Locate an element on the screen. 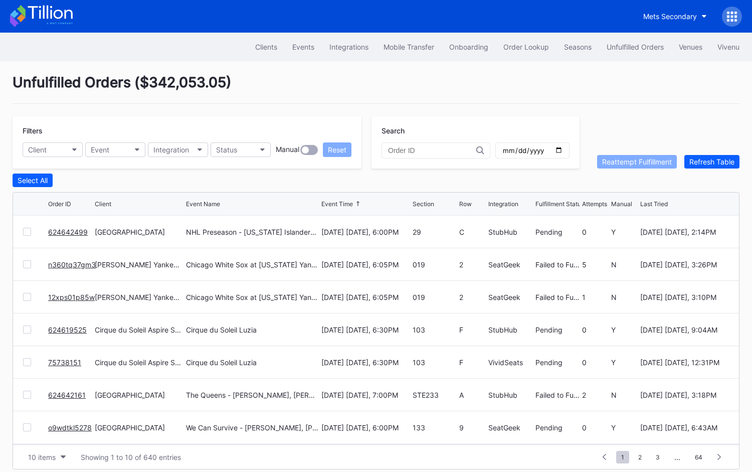  button: Events is located at coordinates (303, 47).